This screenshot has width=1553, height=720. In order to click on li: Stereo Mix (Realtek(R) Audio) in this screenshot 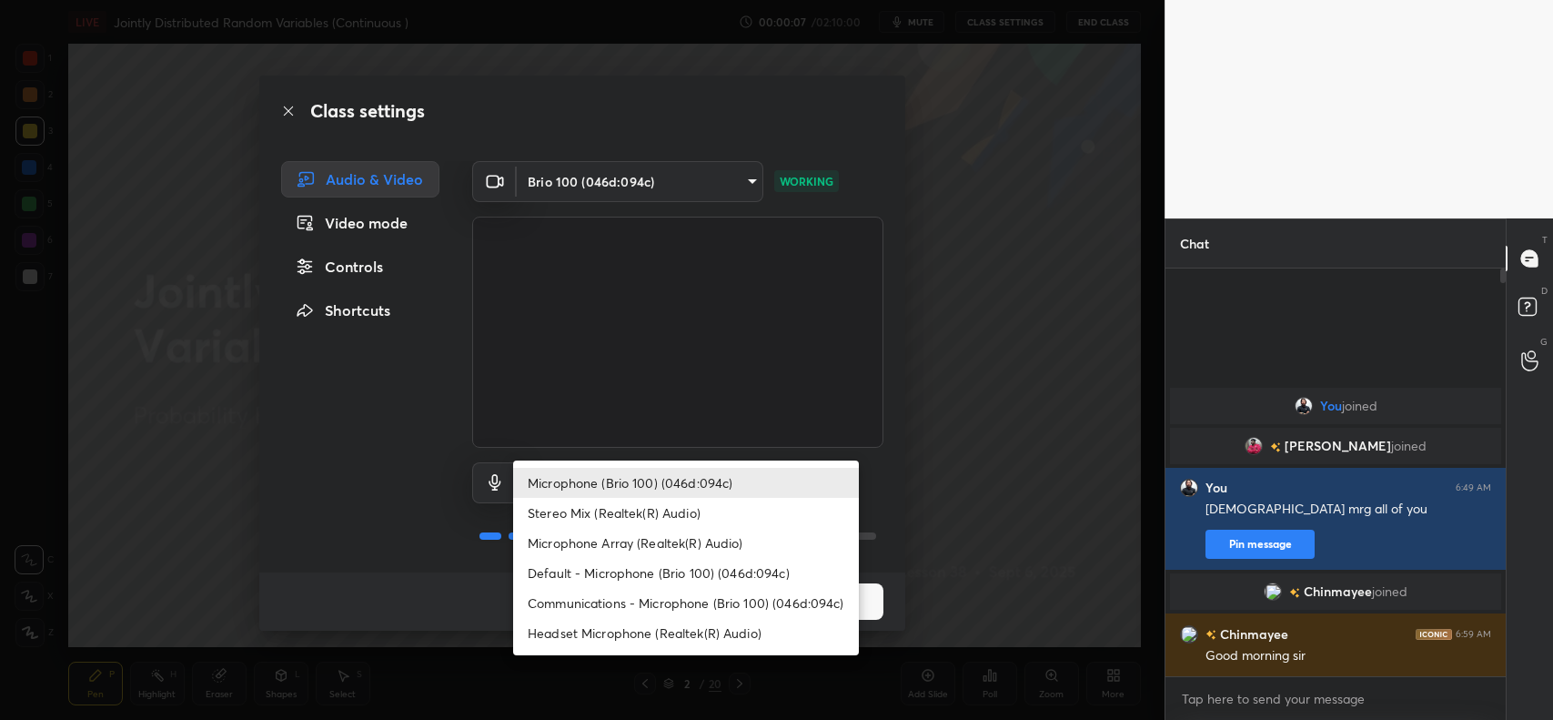, I will do `click(686, 512)`.